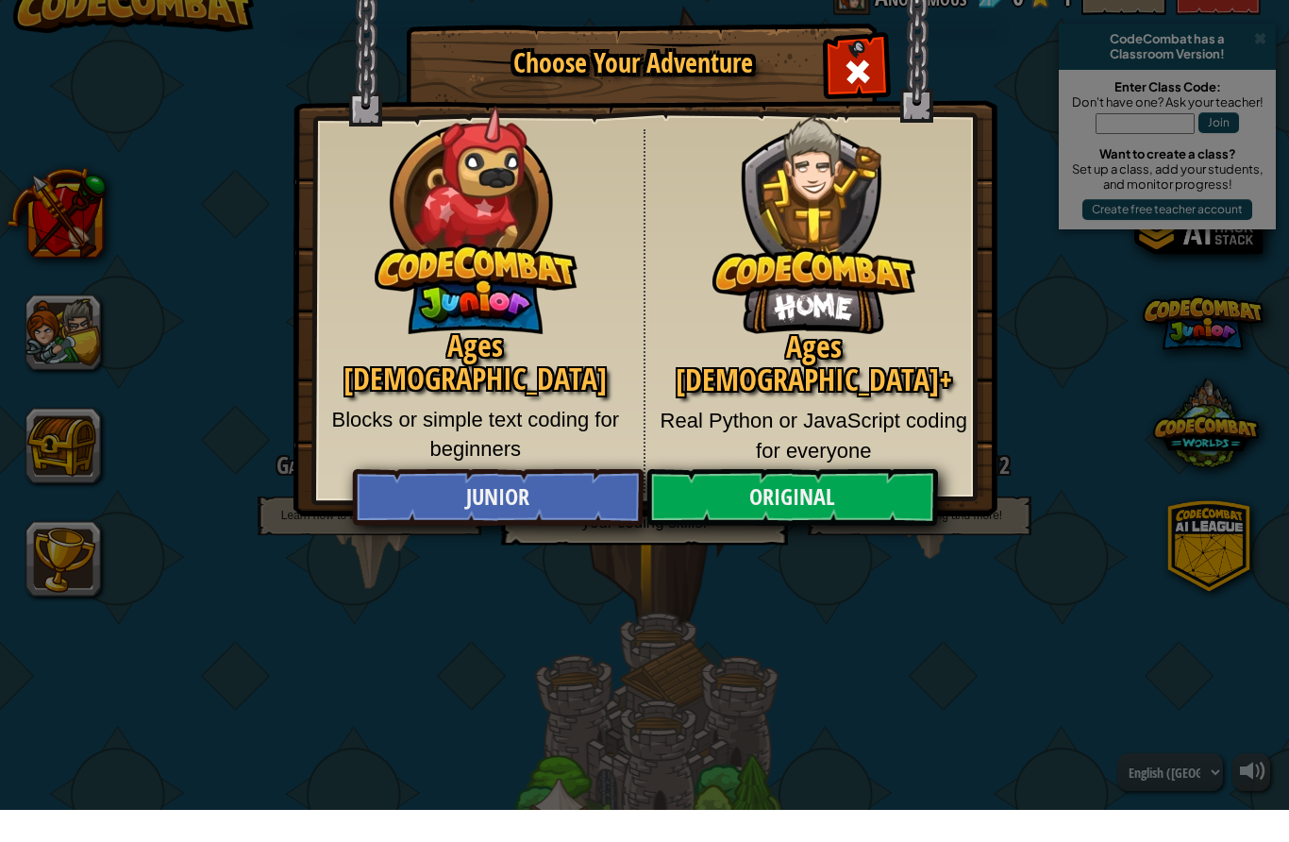 This screenshot has width=1289, height=842. I want to click on img: CodeCombat Junior hero character, so click(476, 245).